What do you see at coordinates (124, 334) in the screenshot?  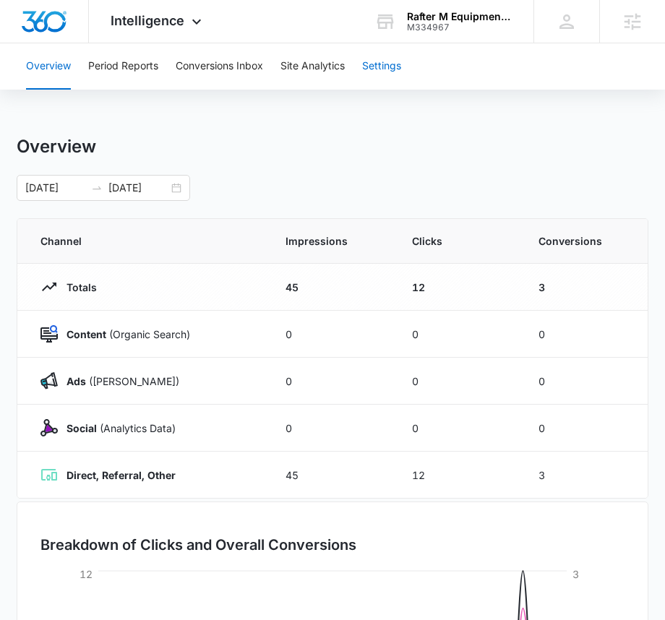 I see `p: (Organic Search)` at bounding box center [124, 334].